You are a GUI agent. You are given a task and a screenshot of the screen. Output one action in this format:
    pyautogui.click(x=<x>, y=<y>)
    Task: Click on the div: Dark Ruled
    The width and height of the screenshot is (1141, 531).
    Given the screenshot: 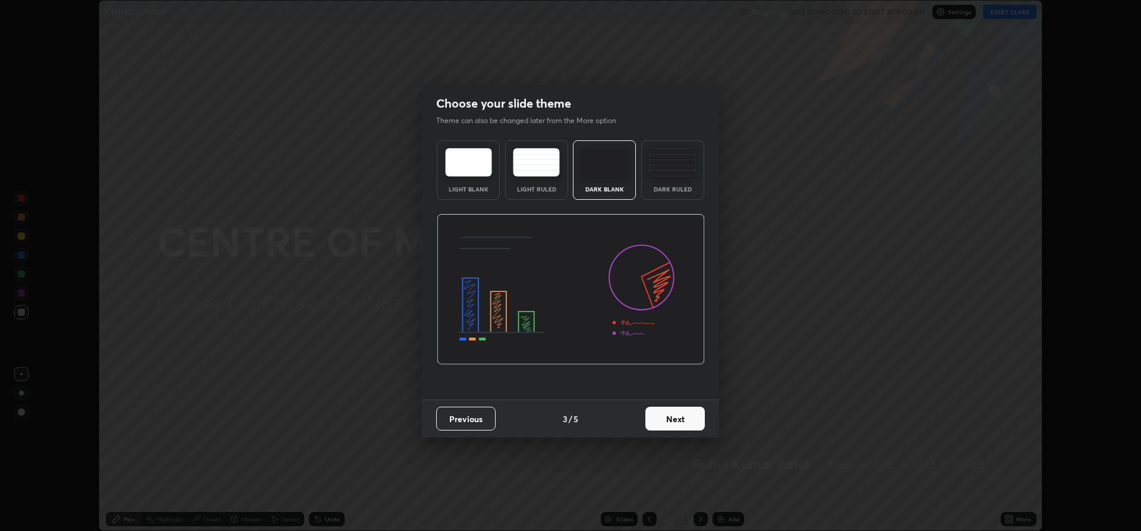 What is the action you would take?
    pyautogui.click(x=672, y=189)
    